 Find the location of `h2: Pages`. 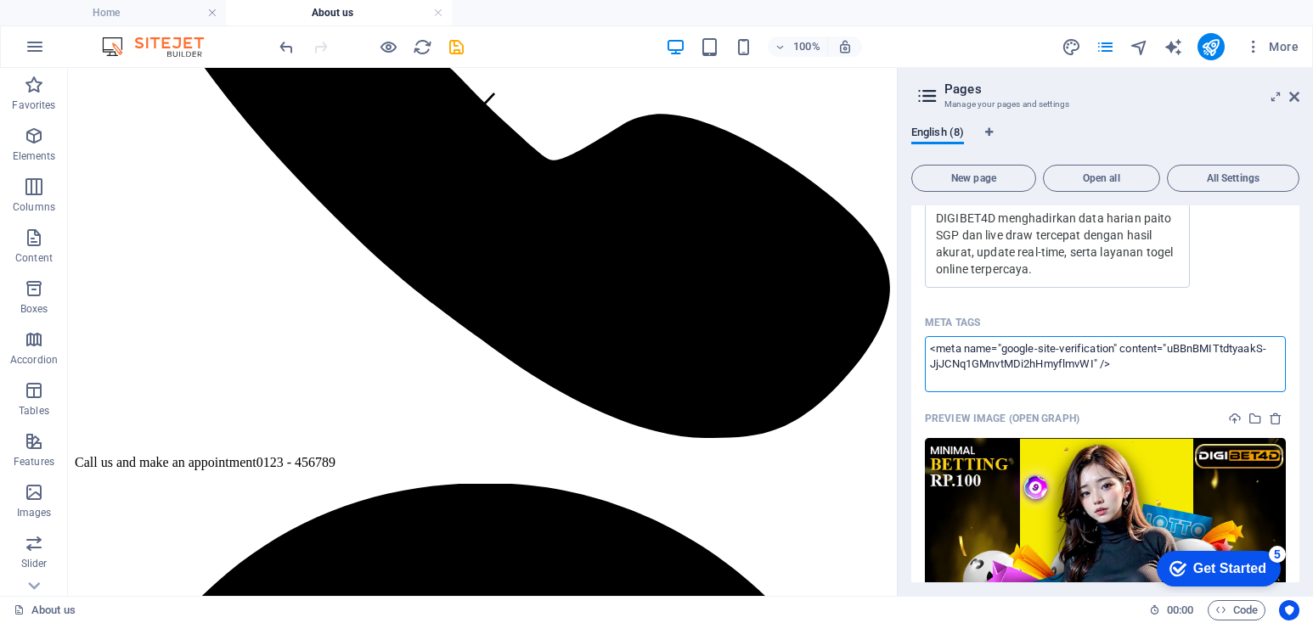

h2: Pages is located at coordinates (1122, 89).